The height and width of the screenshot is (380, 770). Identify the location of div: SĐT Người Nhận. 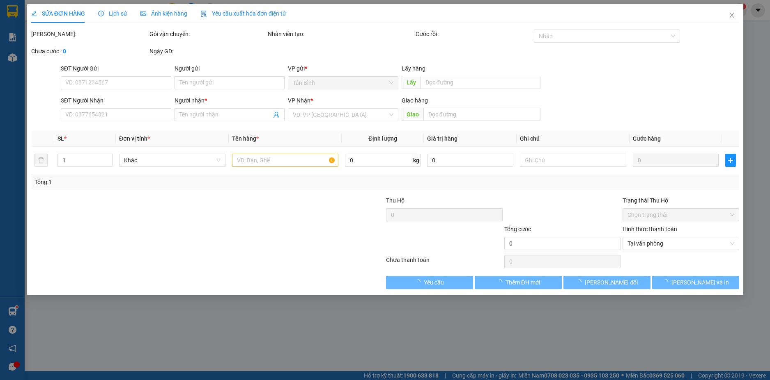
(116, 101).